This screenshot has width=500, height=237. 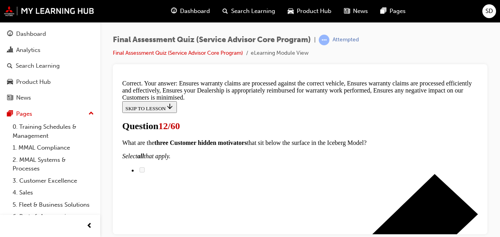 I want to click on a: guage-iconDashboard, so click(x=190, y=11).